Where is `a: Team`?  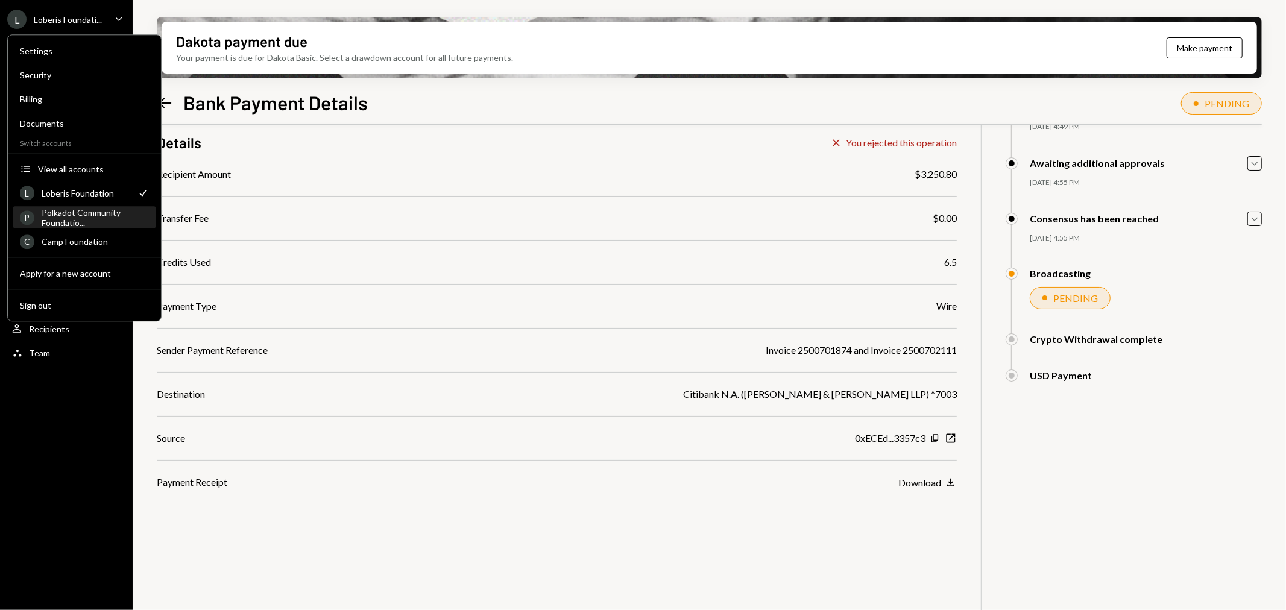 a: Team is located at coordinates (66, 353).